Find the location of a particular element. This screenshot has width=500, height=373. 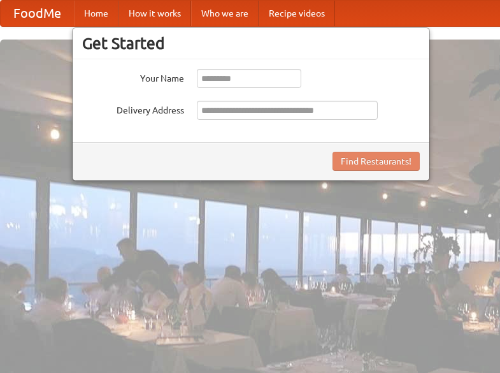

a: Home is located at coordinates (96, 13).